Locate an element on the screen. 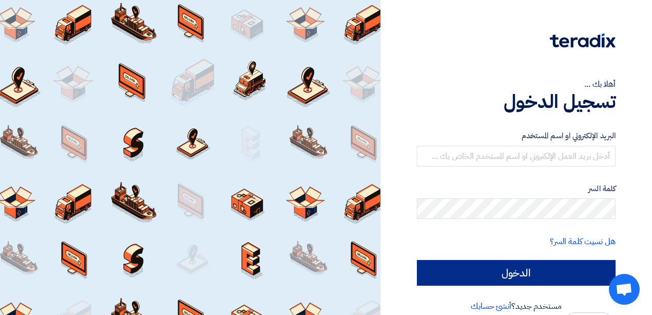  a: أنشئ حسابك is located at coordinates (491, 306).